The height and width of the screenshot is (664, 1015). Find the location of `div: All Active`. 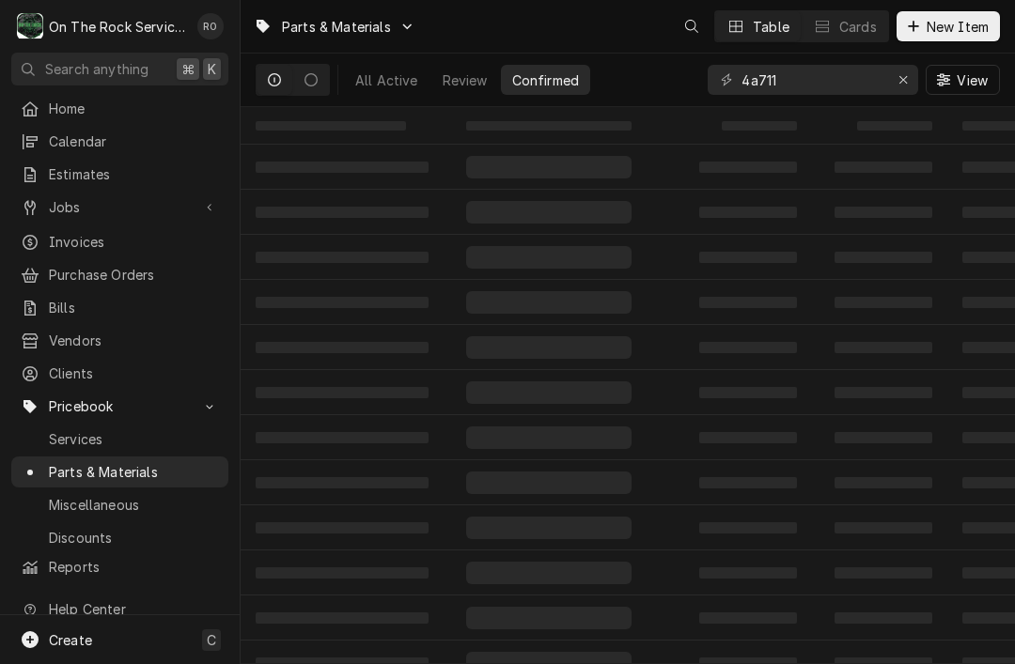

div: All Active is located at coordinates (386, 80).